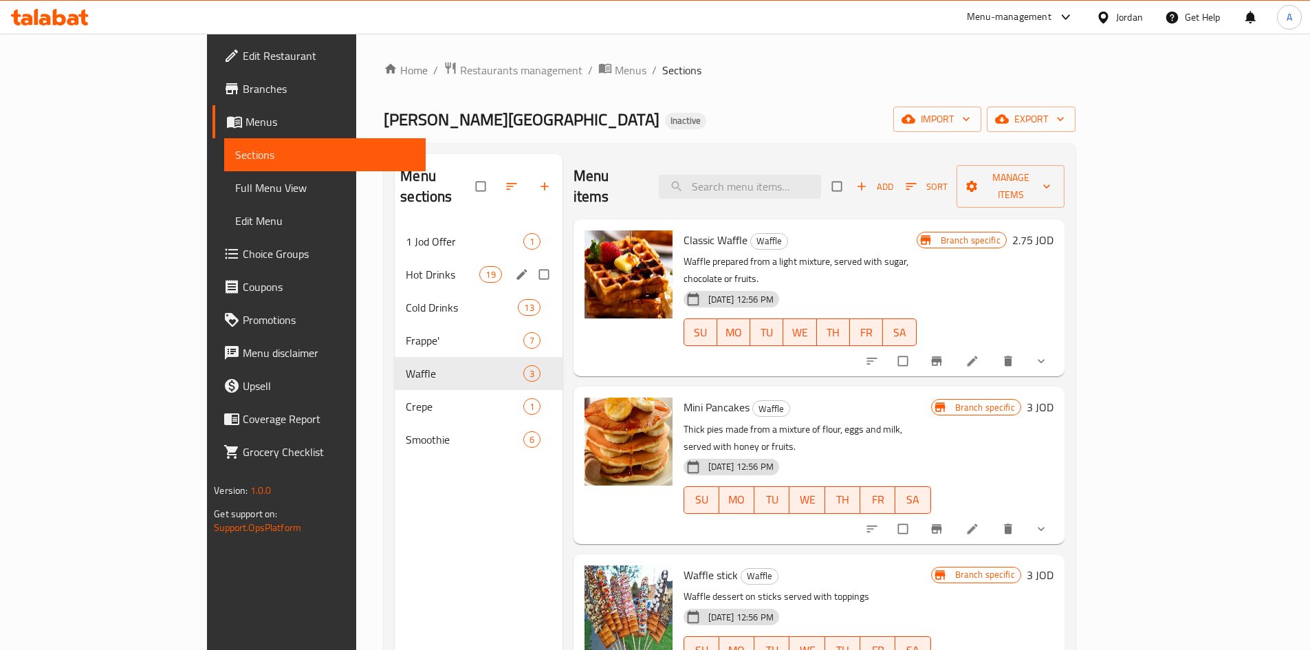 The image size is (1310, 650). Describe the element at coordinates (1129, 17) in the screenshot. I see `div: Jordan` at that location.